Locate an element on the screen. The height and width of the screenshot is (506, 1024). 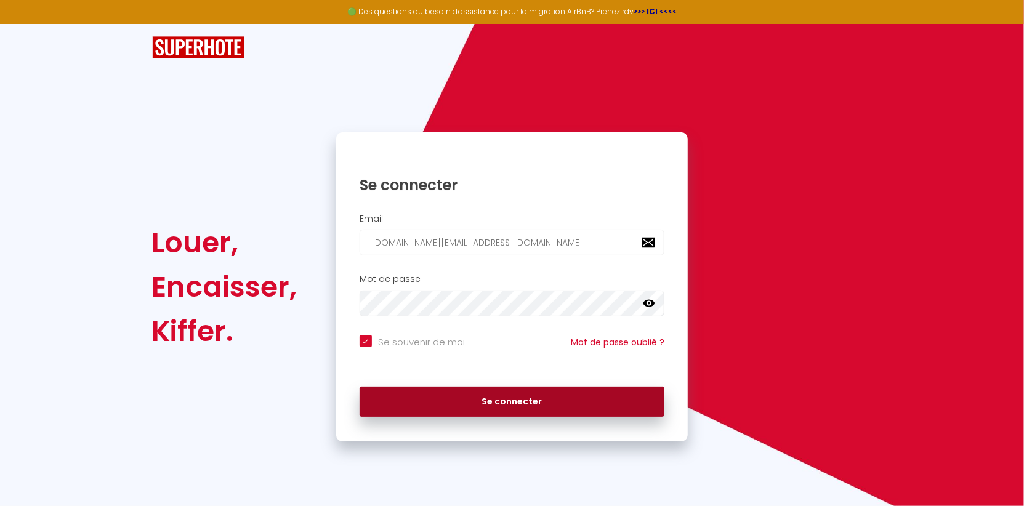
a: >>> ICI <<<< is located at coordinates (655, 11).